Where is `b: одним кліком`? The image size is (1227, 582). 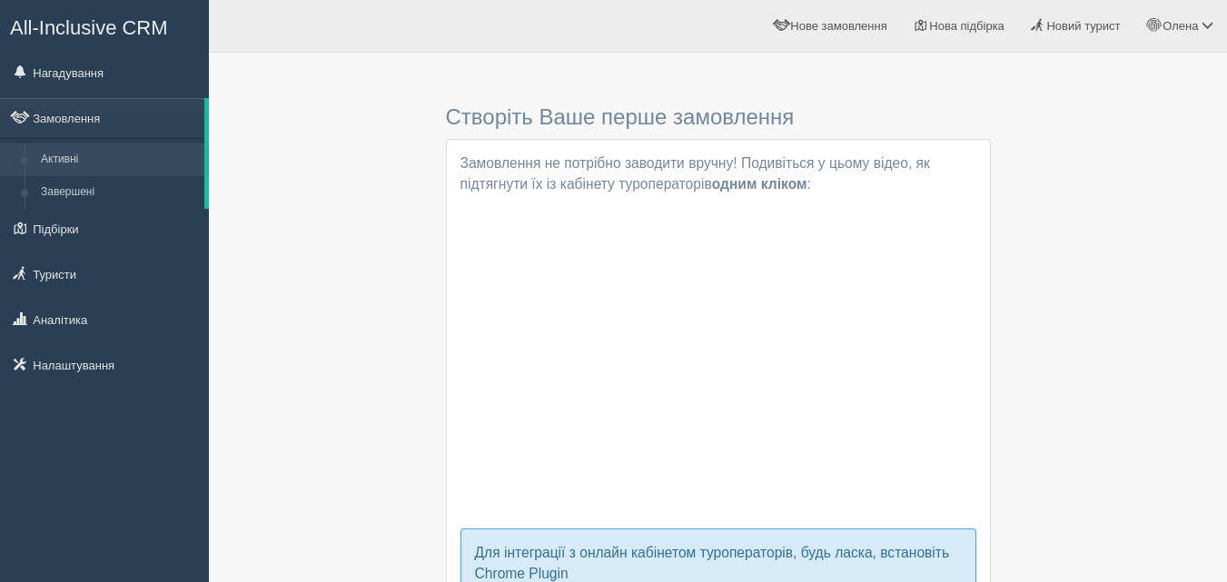
b: одним кліком is located at coordinates (759, 183).